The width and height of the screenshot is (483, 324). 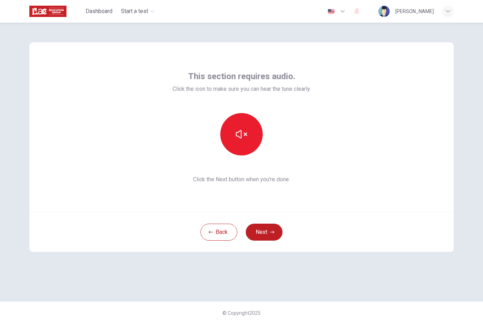 What do you see at coordinates (264, 232) in the screenshot?
I see `button: Next` at bounding box center [264, 232].